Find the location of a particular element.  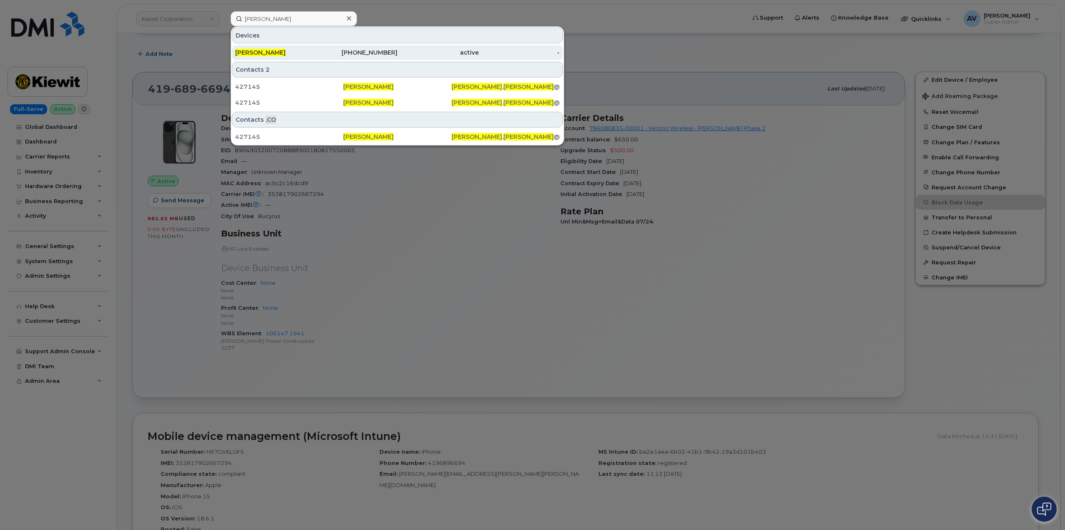

span: .CO is located at coordinates (271, 120).